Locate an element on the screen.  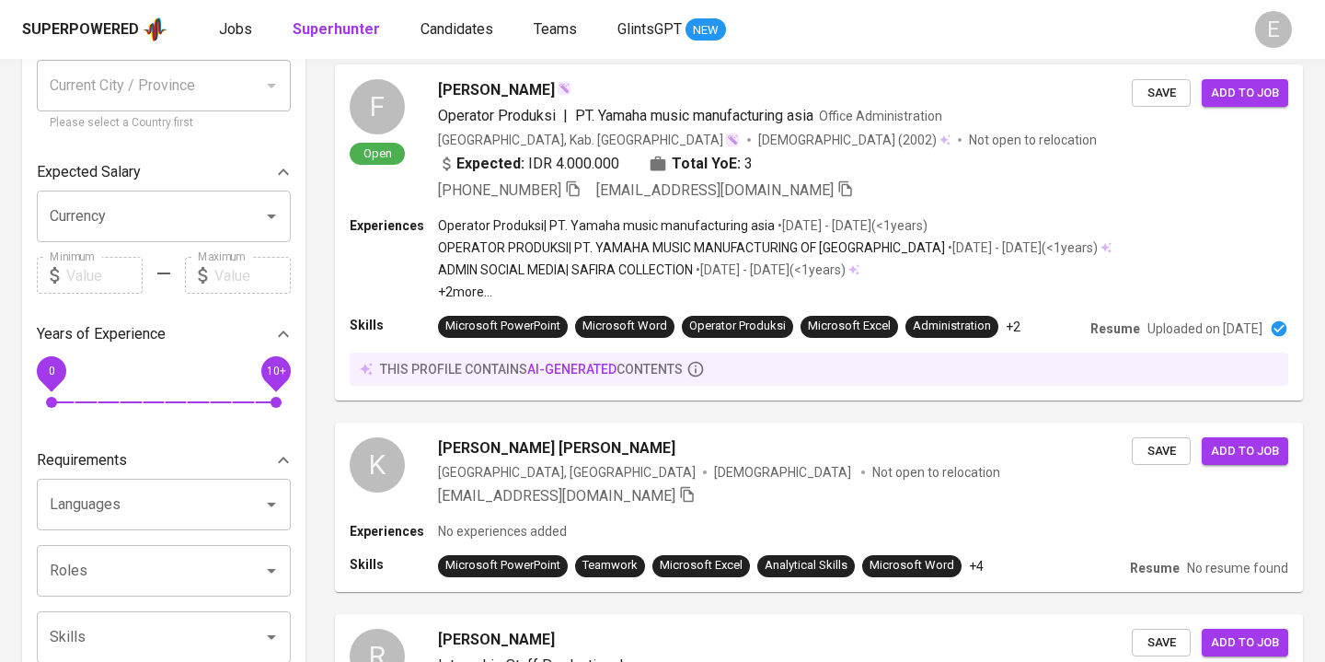
div: Superpowered is located at coordinates (80, 29).